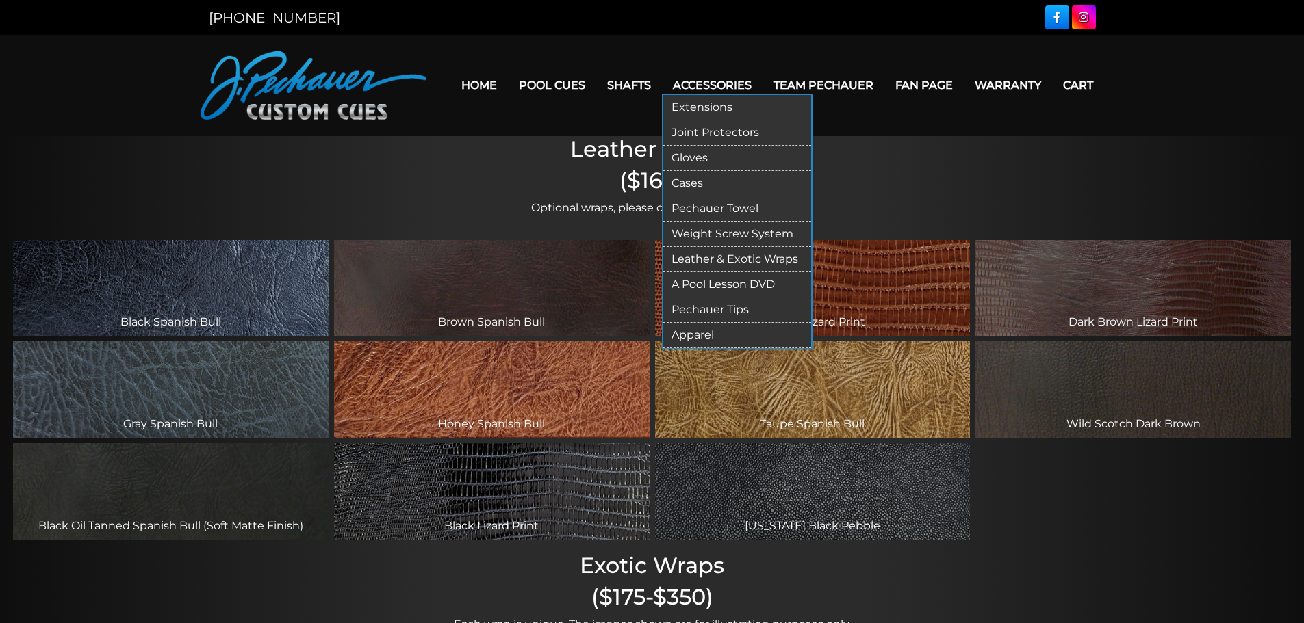 Image resolution: width=1304 pixels, height=623 pixels. I want to click on div: Dark Brown Lizard Print, so click(1133, 288).